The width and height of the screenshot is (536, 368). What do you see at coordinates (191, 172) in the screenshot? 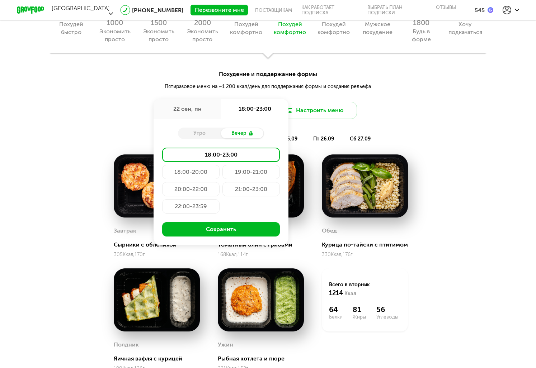
I see `div: 18:00-20:00` at bounding box center [191, 172].